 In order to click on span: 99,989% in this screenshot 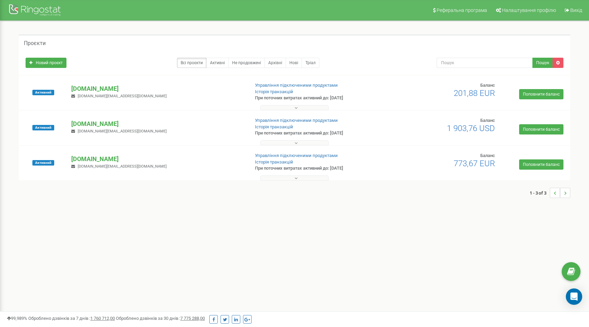, I will do `click(17, 318)`.